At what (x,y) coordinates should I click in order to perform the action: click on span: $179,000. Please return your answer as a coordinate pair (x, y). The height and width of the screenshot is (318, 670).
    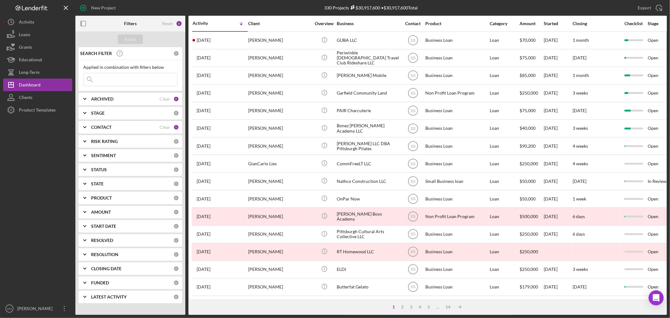
    Looking at the image, I should click on (529, 286).